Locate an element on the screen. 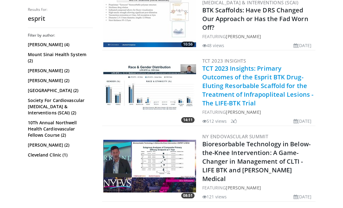 The height and width of the screenshot is (208, 343). p: Results for: is located at coordinates (60, 10).